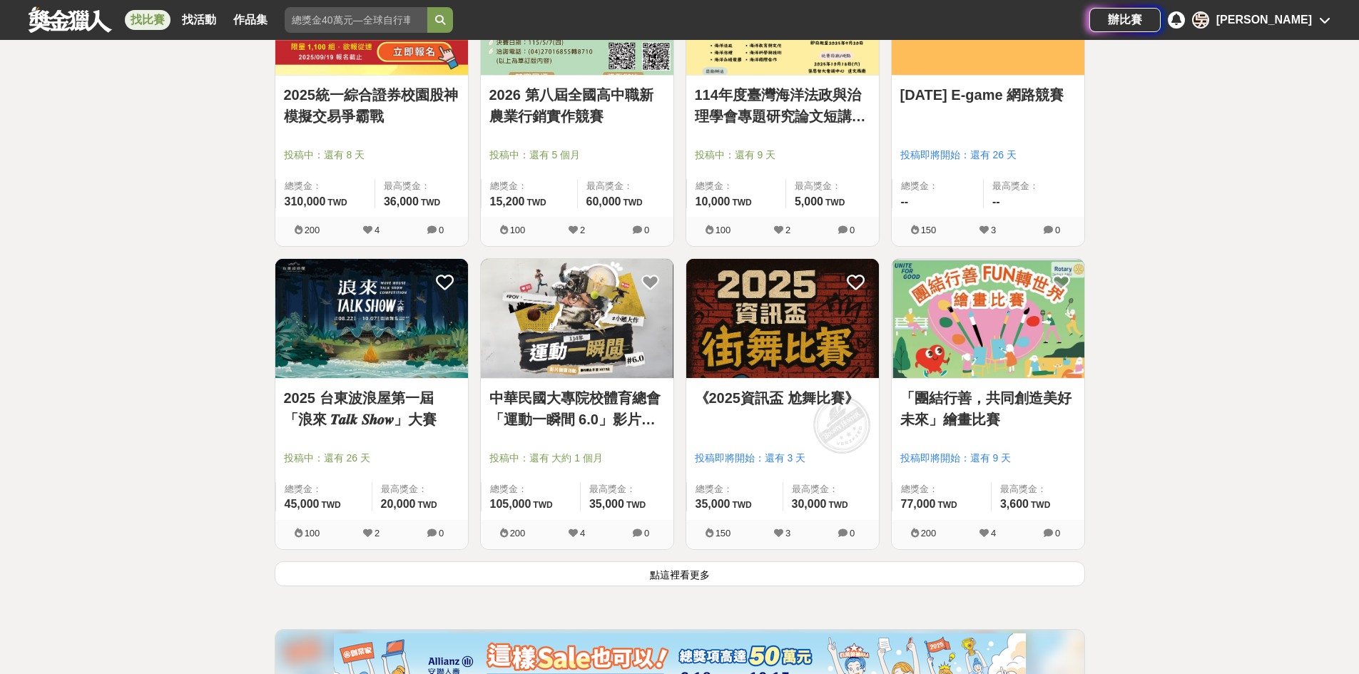  What do you see at coordinates (918, 503) in the screenshot?
I see `span: 77,000` at bounding box center [918, 503].